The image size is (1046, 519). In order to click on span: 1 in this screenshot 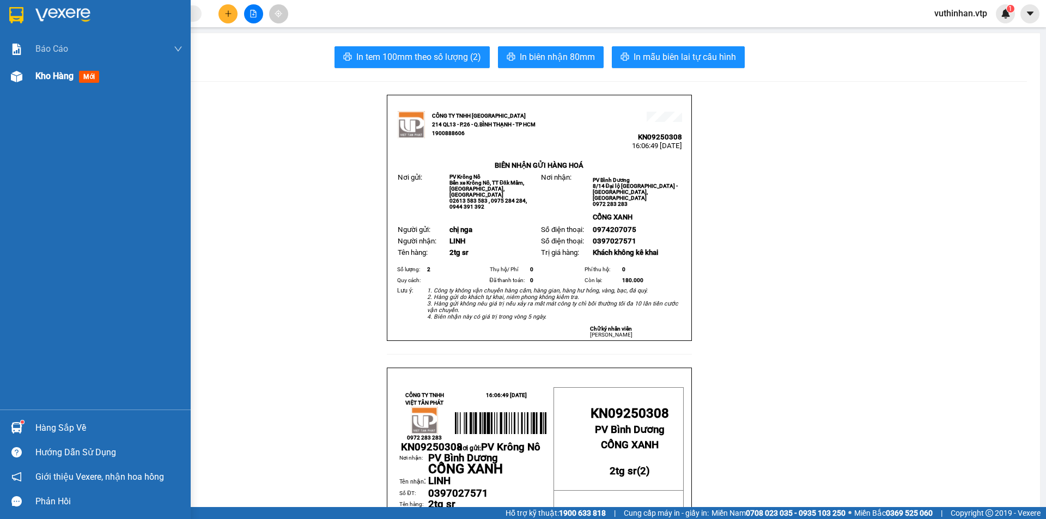, I will do `click(1010, 9)`.